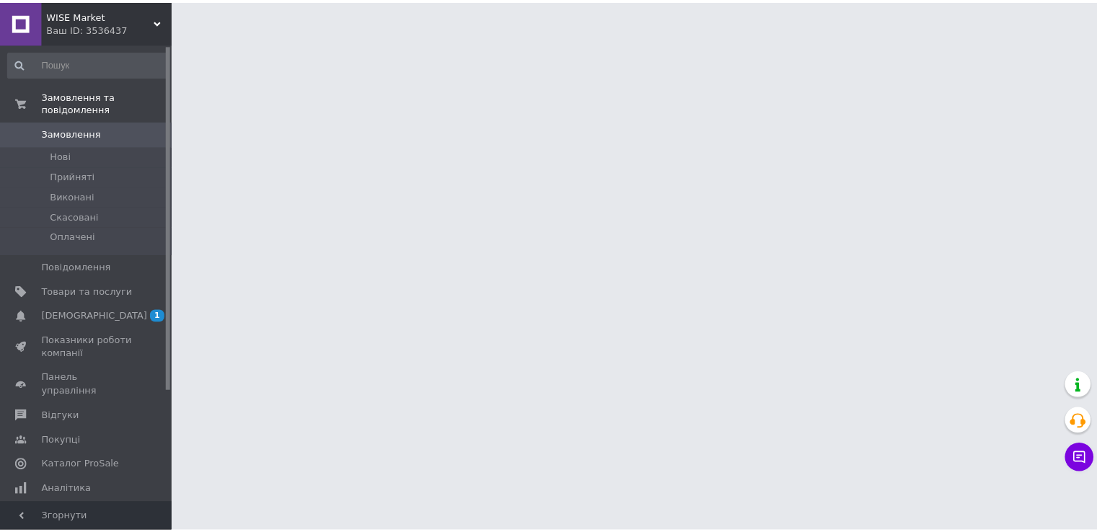 Image resolution: width=1097 pixels, height=532 pixels. What do you see at coordinates (73, 197) in the screenshot?
I see `span: Виконані` at bounding box center [73, 197].